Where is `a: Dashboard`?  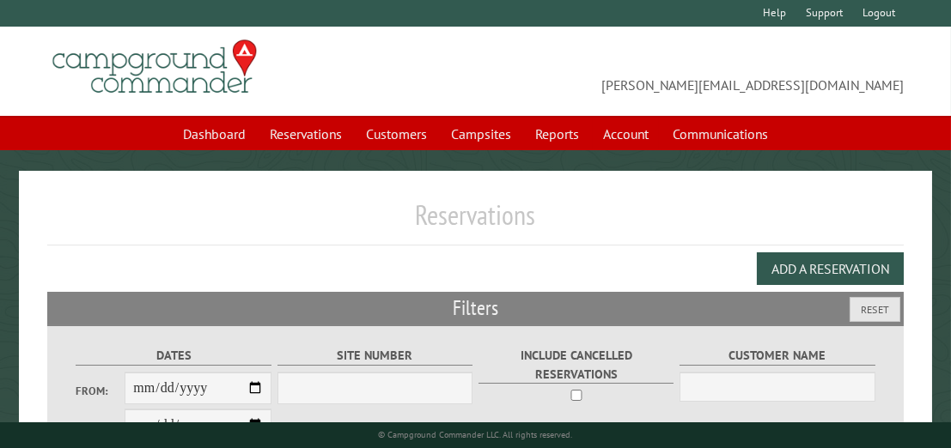
a: Dashboard is located at coordinates (214, 134).